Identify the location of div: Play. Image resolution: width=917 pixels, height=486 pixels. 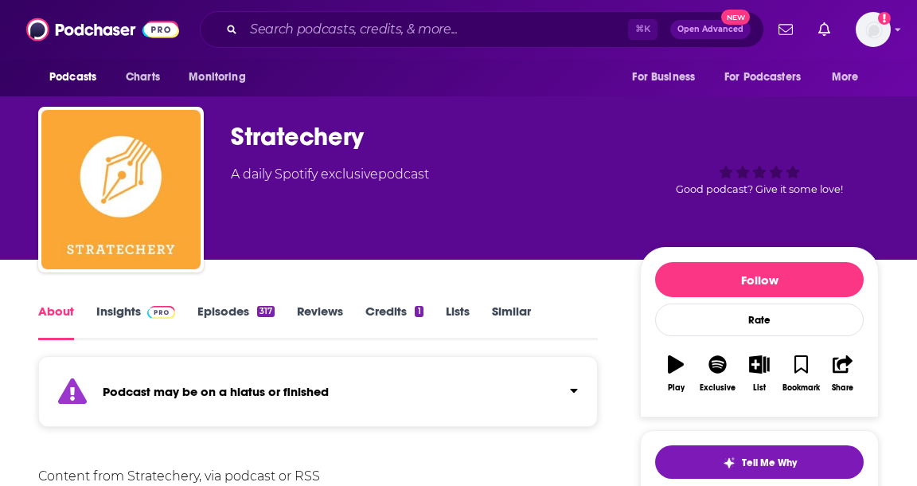
(676, 388).